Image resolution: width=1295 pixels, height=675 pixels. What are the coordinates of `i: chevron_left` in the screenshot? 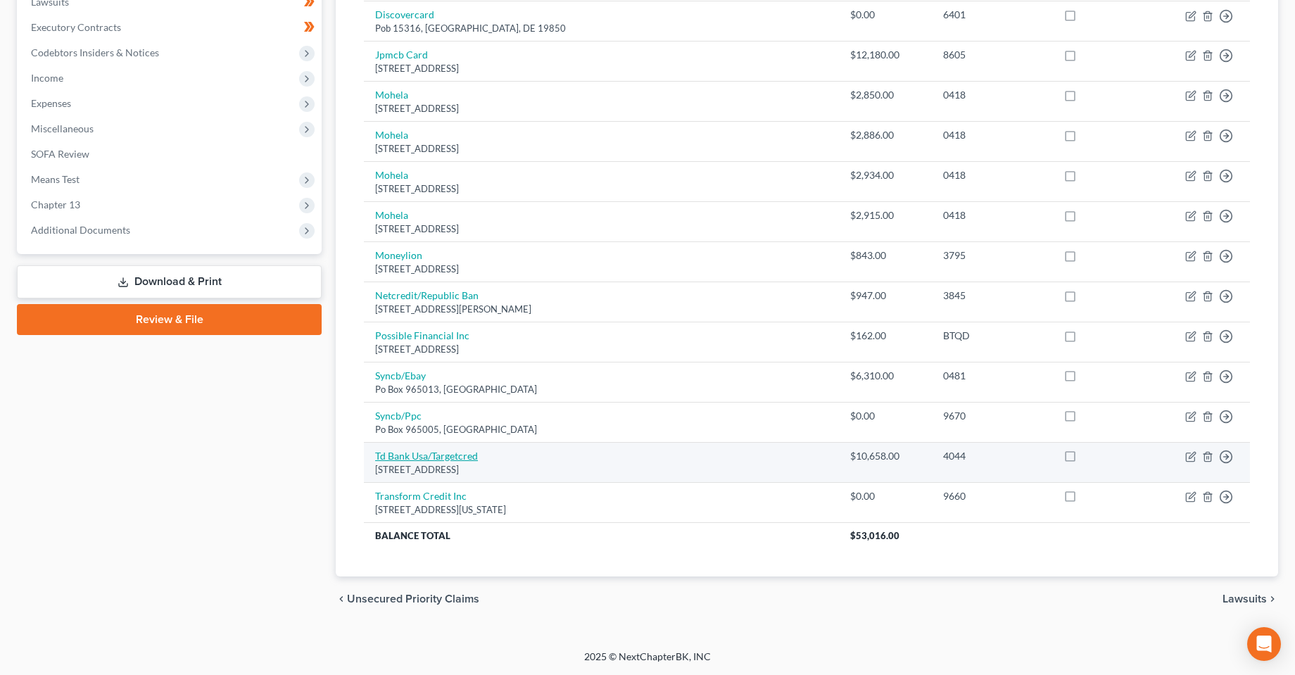 It's located at (341, 599).